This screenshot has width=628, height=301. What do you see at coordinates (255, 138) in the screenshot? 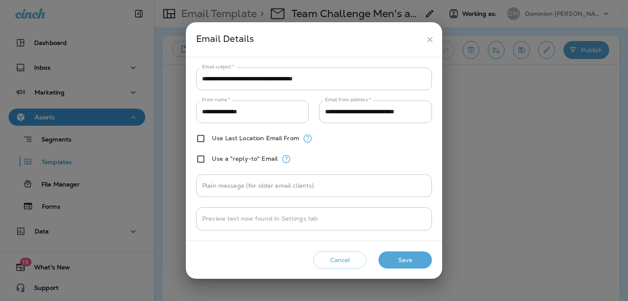
I see `label: Use Last Location Email From` at bounding box center [255, 138].